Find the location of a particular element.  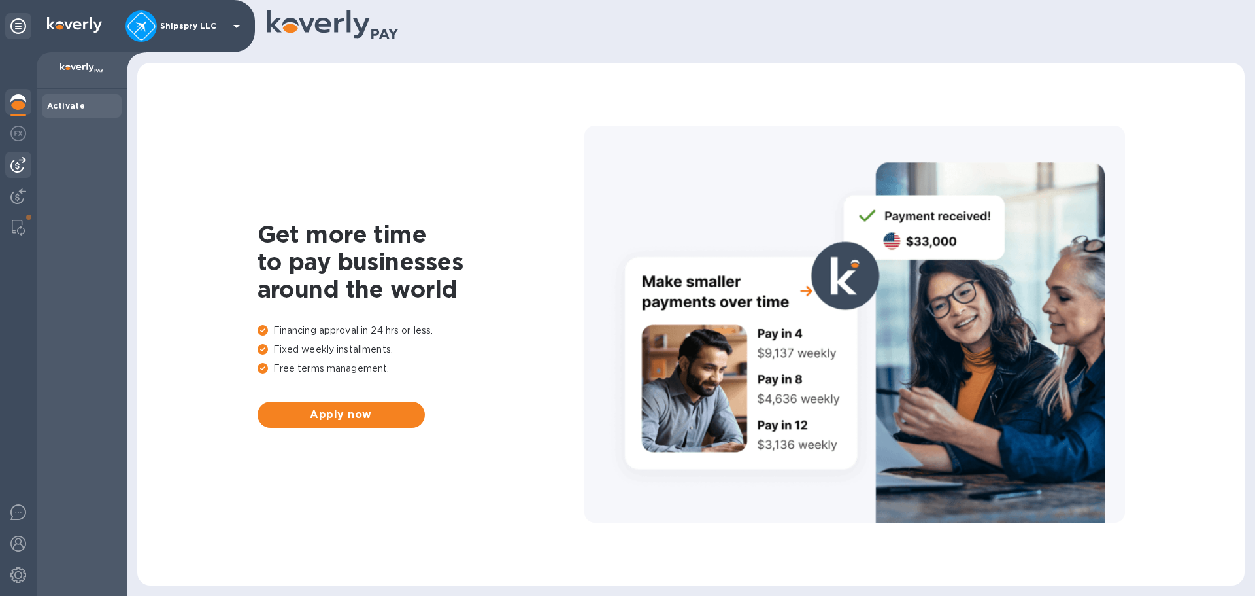

button: Apply now is located at coordinates (341, 414).